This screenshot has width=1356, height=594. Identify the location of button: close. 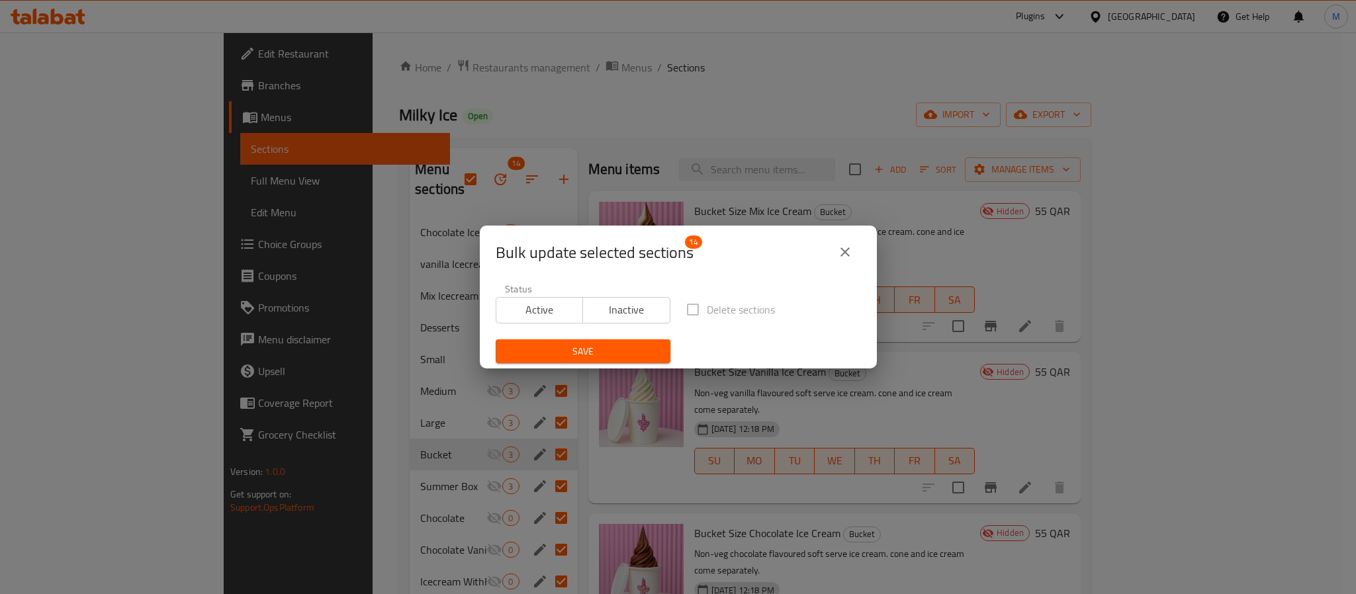
(845, 252).